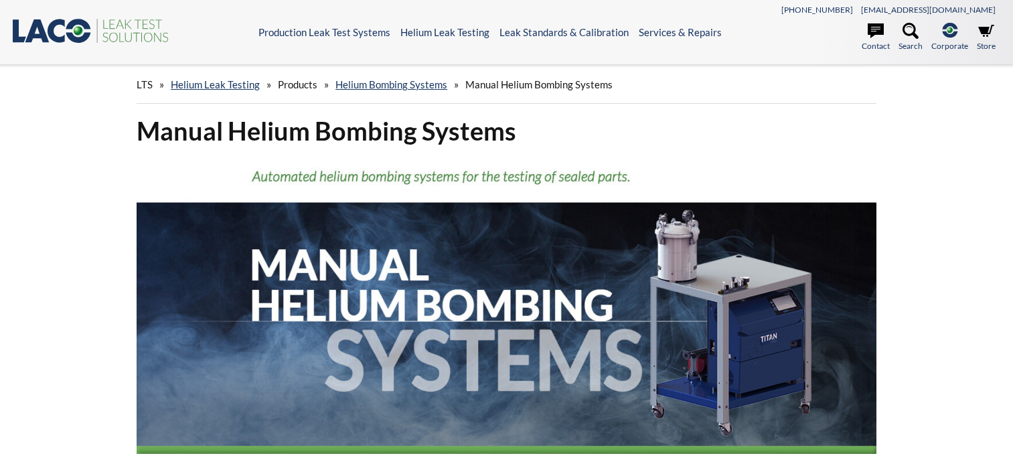  I want to click on a: Leak Standards & Calibration, so click(564, 32).